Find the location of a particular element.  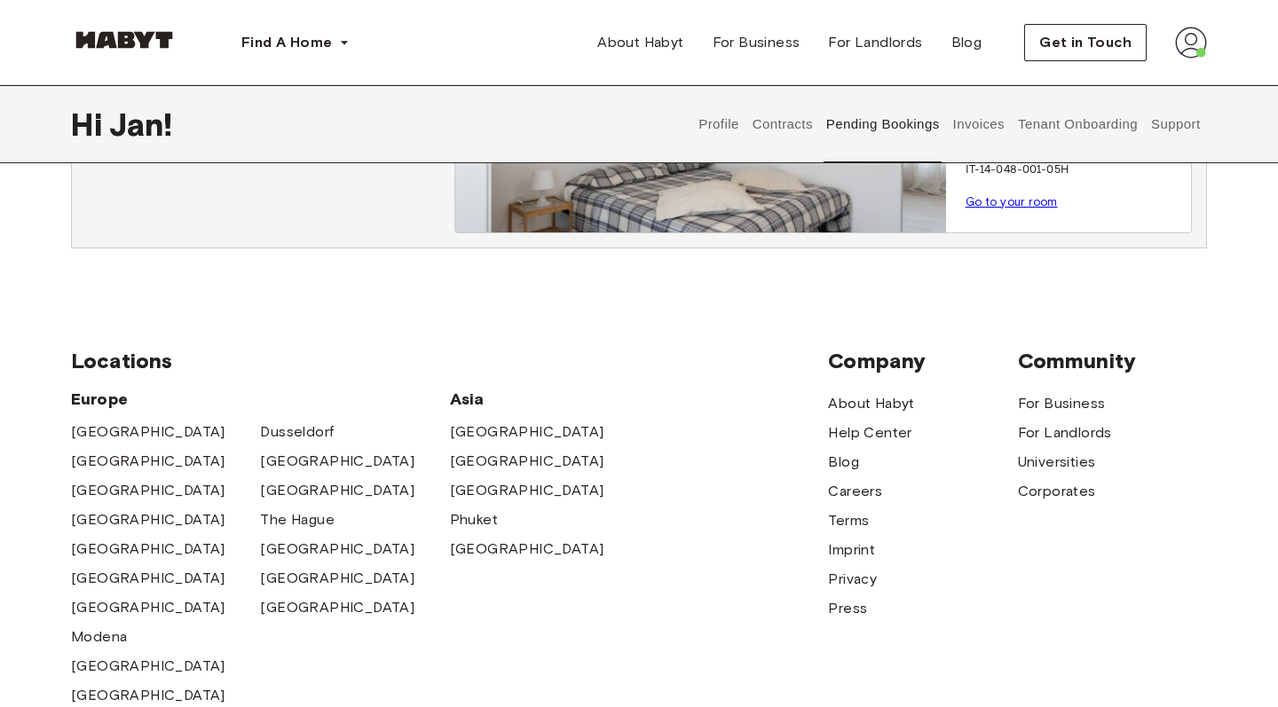

span: Locations is located at coordinates (449, 361).